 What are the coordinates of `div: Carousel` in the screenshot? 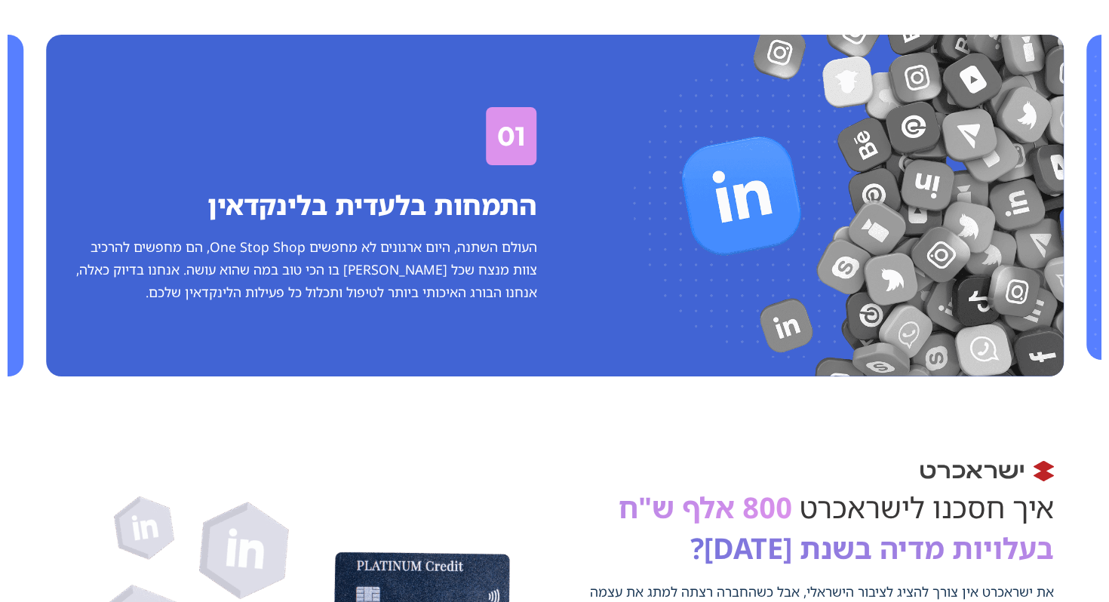 It's located at (555, 210).